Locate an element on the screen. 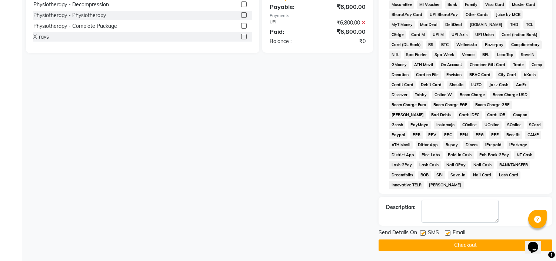 This screenshot has height=261, width=556. span: Card: IDFC is located at coordinates (470, 115).